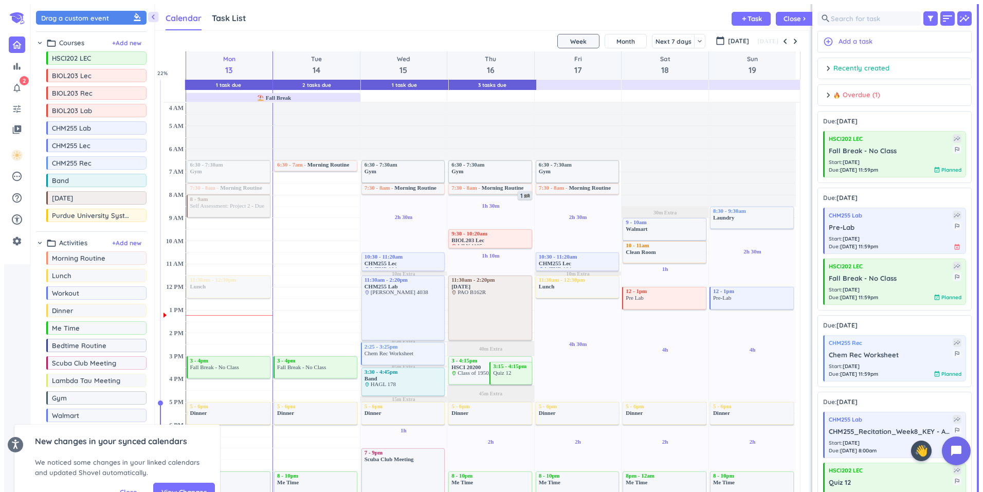  Describe the element at coordinates (317, 85) in the screenshot. I see `span: 2 Tasks Due` at that location.